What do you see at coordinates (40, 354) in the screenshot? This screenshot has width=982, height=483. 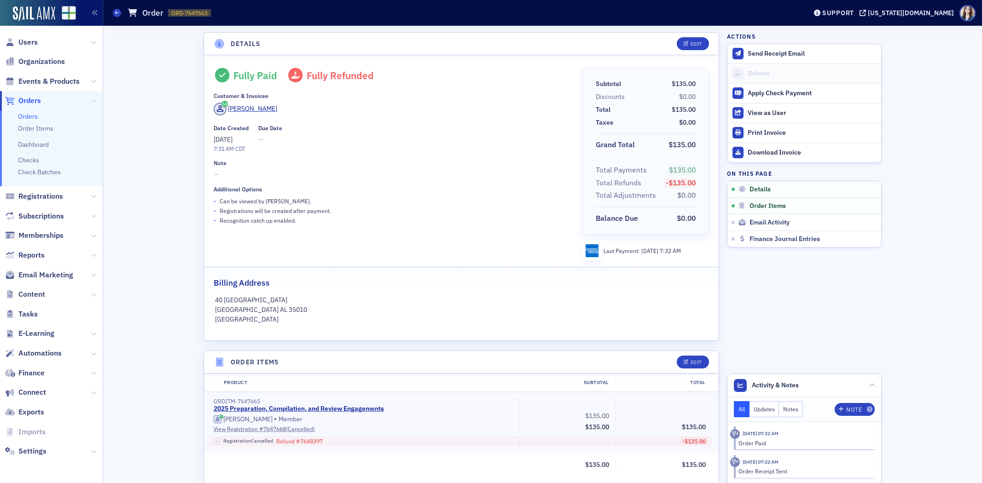 I see `span: Automations` at bounding box center [40, 354].